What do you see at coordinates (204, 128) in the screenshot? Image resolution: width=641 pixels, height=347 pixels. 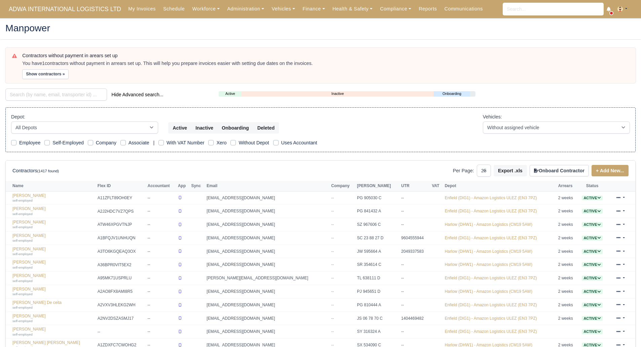 I see `button: Inactive` at bounding box center [204, 128].